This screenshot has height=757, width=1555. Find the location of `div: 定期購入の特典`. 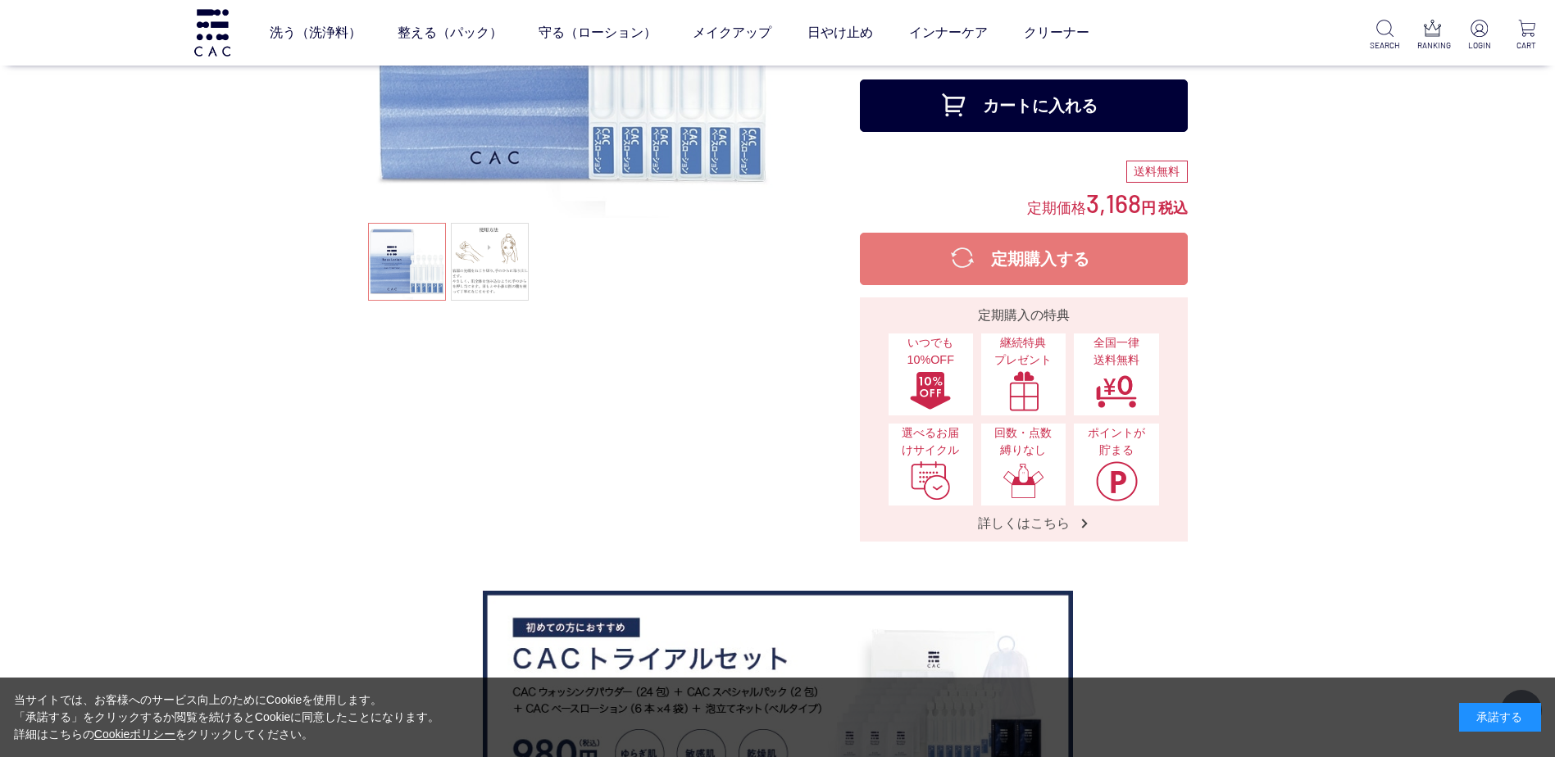

div: 定期購入の特典 is located at coordinates (1024, 316).